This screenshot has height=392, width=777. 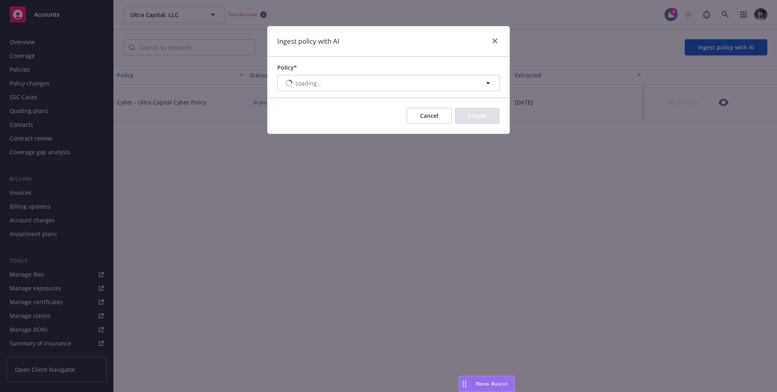 I want to click on a: close, so click(x=495, y=41).